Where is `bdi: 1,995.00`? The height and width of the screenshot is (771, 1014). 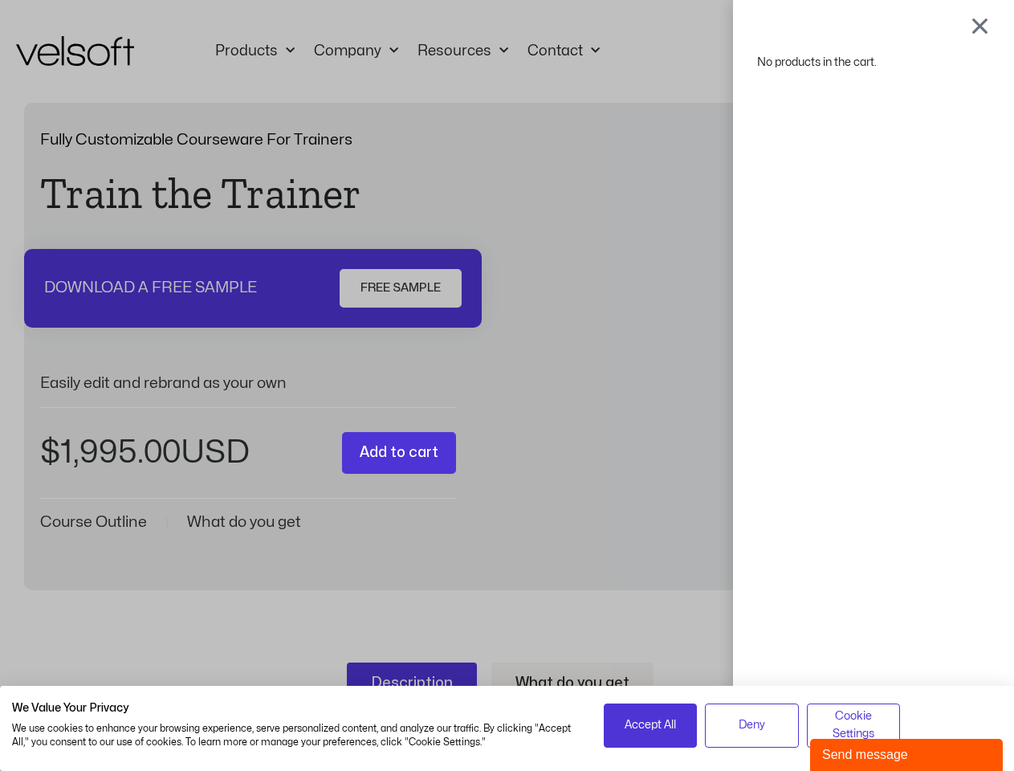
bdi: 1,995.00 is located at coordinates (110, 452).